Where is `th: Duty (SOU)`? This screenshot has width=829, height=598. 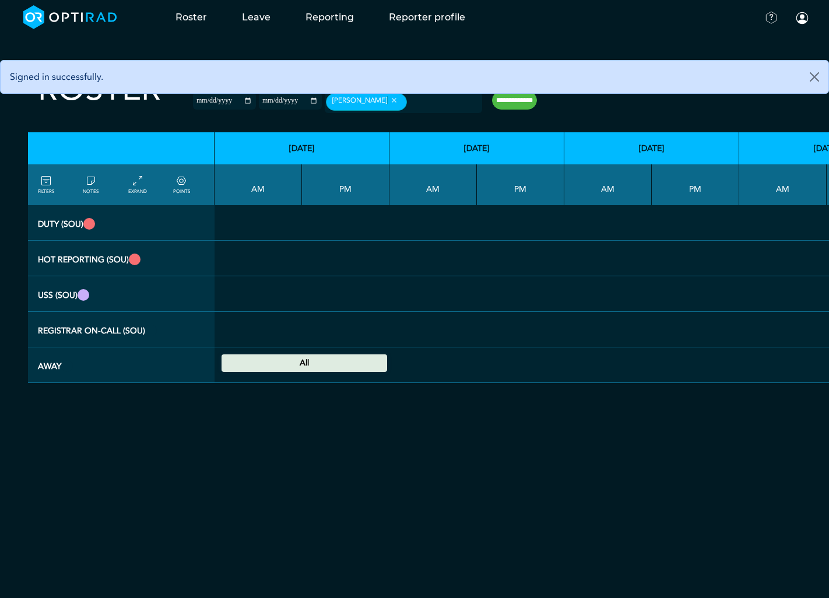
th: Duty (SOU) is located at coordinates (121, 223).